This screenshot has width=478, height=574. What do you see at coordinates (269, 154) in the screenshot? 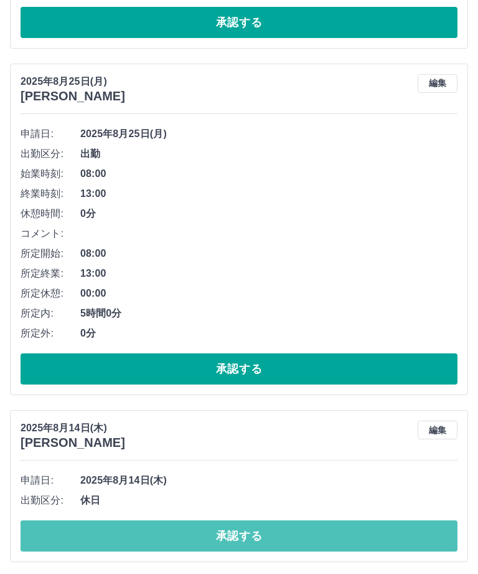
I see `span: 出勤` at bounding box center [269, 154].